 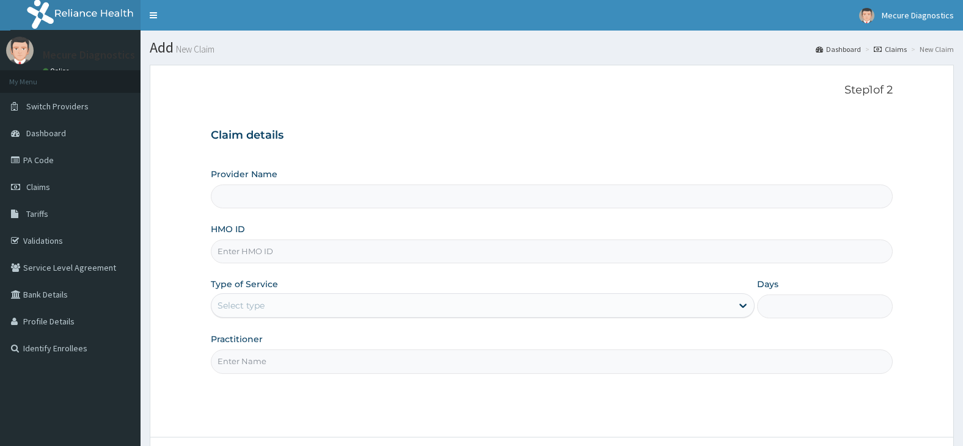 What do you see at coordinates (930, 49) in the screenshot?
I see `li: New Claim` at bounding box center [930, 49].